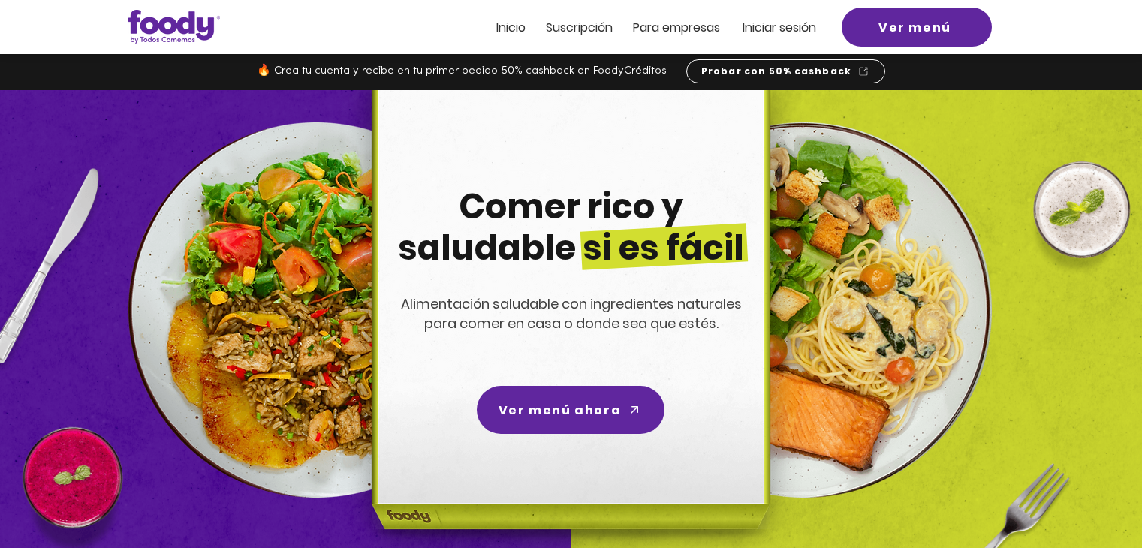 The height and width of the screenshot is (548, 1142). I want to click on img: left-dish-compress.png, so click(316, 310).